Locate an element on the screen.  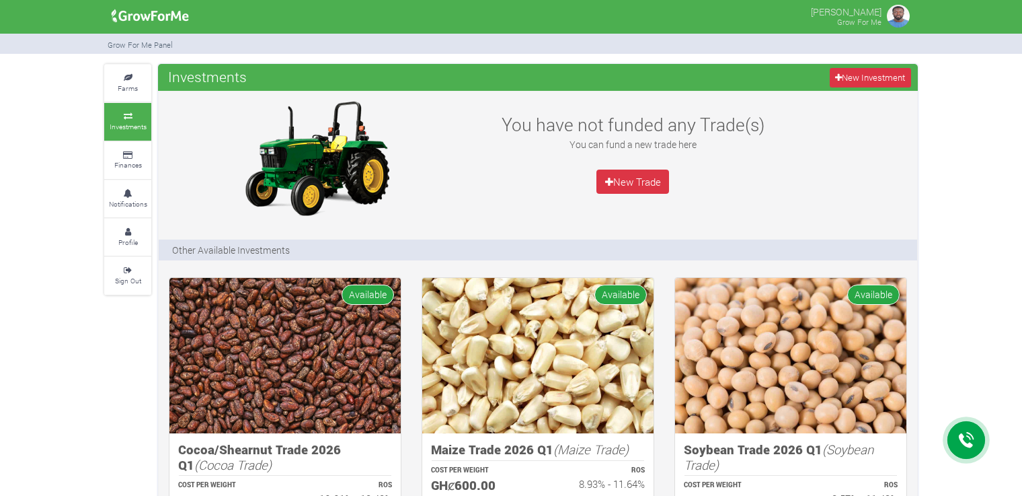
h6: 8.93% - 11.64% is located at coordinates (597, 483).